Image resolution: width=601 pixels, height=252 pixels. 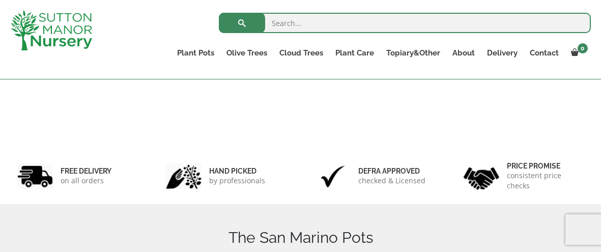 What do you see at coordinates (301, 53) in the screenshot?
I see `a: Cloud Trees` at bounding box center [301, 53].